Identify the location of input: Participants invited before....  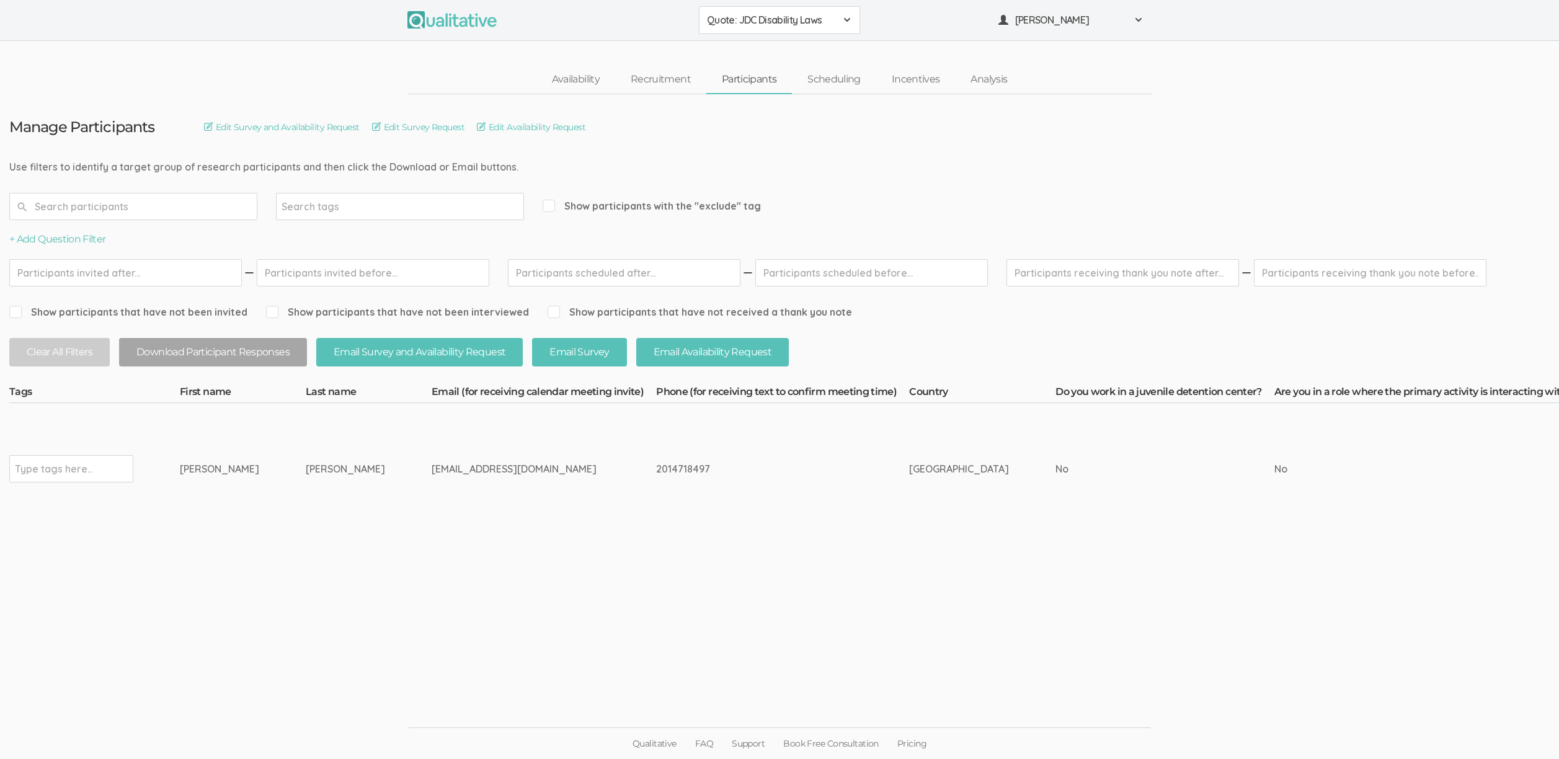
(373, 273).